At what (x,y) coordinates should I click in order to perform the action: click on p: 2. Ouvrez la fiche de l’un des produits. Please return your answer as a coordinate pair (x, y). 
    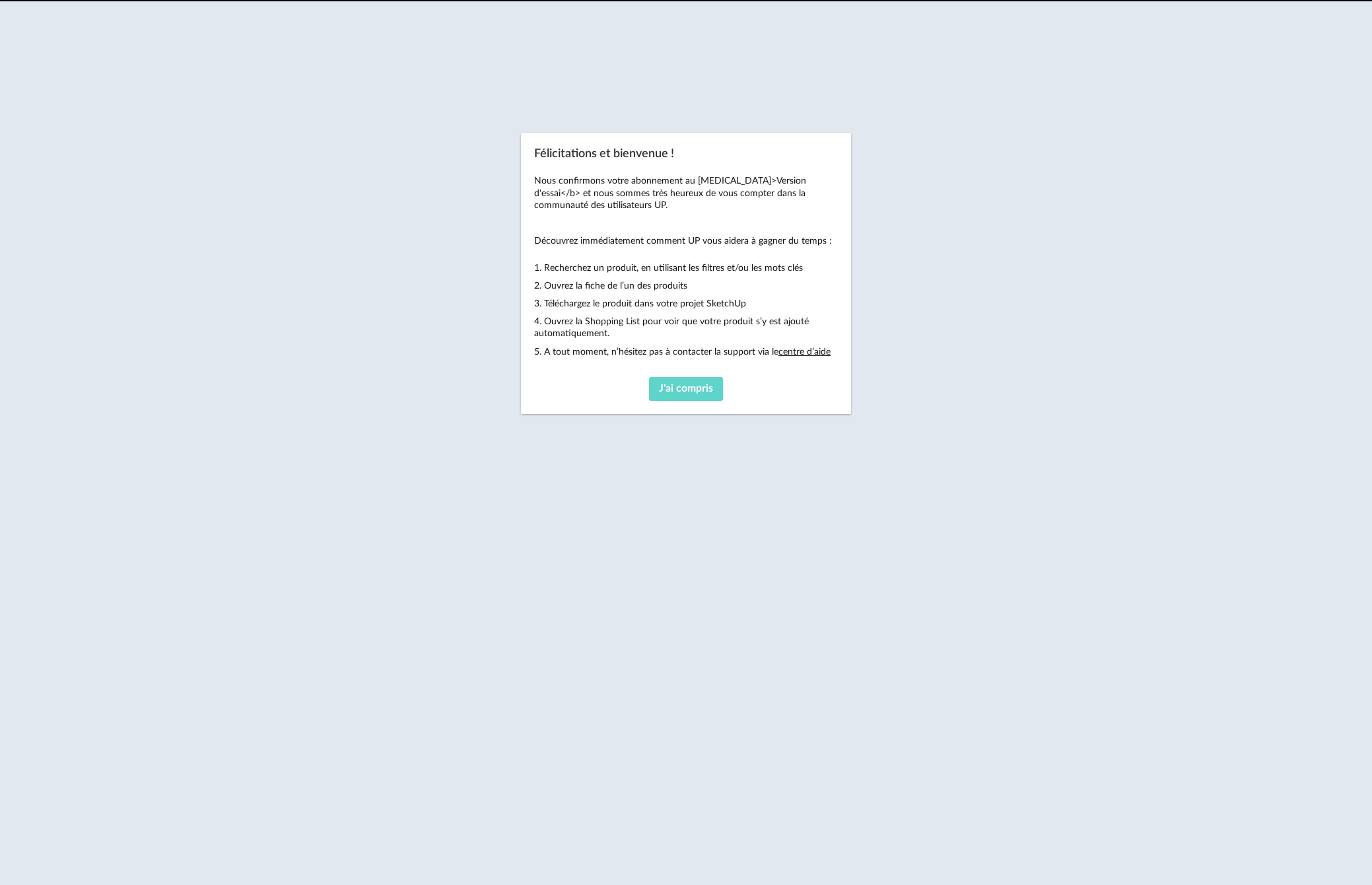
    Looking at the image, I should click on (686, 286).